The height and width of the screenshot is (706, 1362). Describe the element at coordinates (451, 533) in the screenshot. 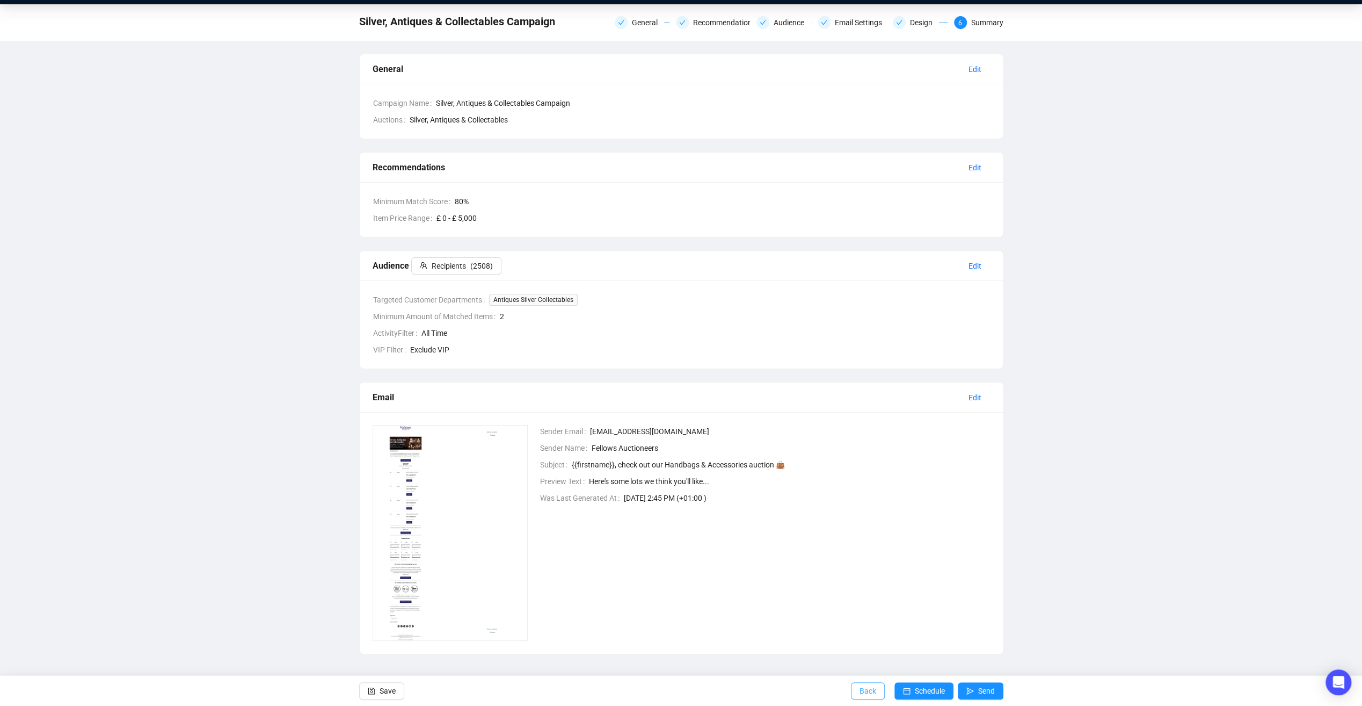

I see `img: 1759931086047-PcFId5XREKYm11MQ.png` at that location.